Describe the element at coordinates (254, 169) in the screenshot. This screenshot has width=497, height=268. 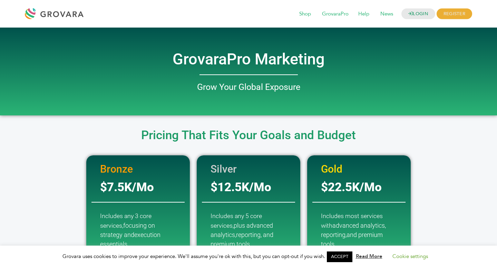
I see `h2: Silver` at that location.